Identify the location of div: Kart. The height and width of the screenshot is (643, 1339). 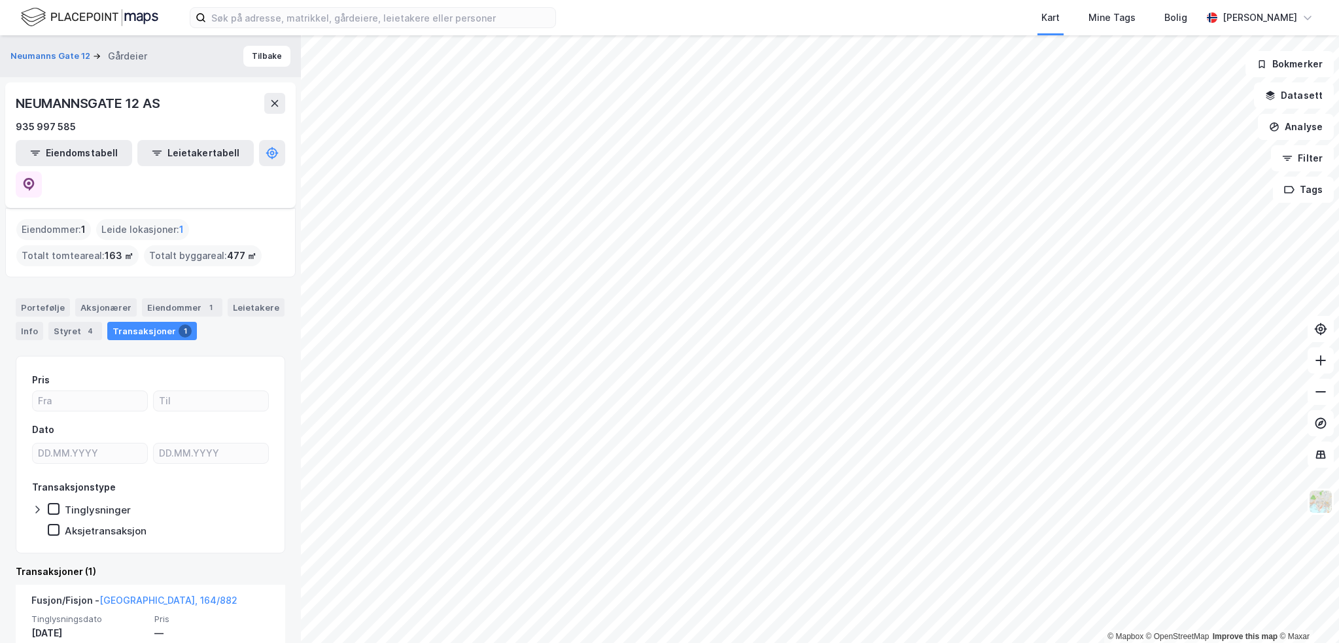
(1050, 18).